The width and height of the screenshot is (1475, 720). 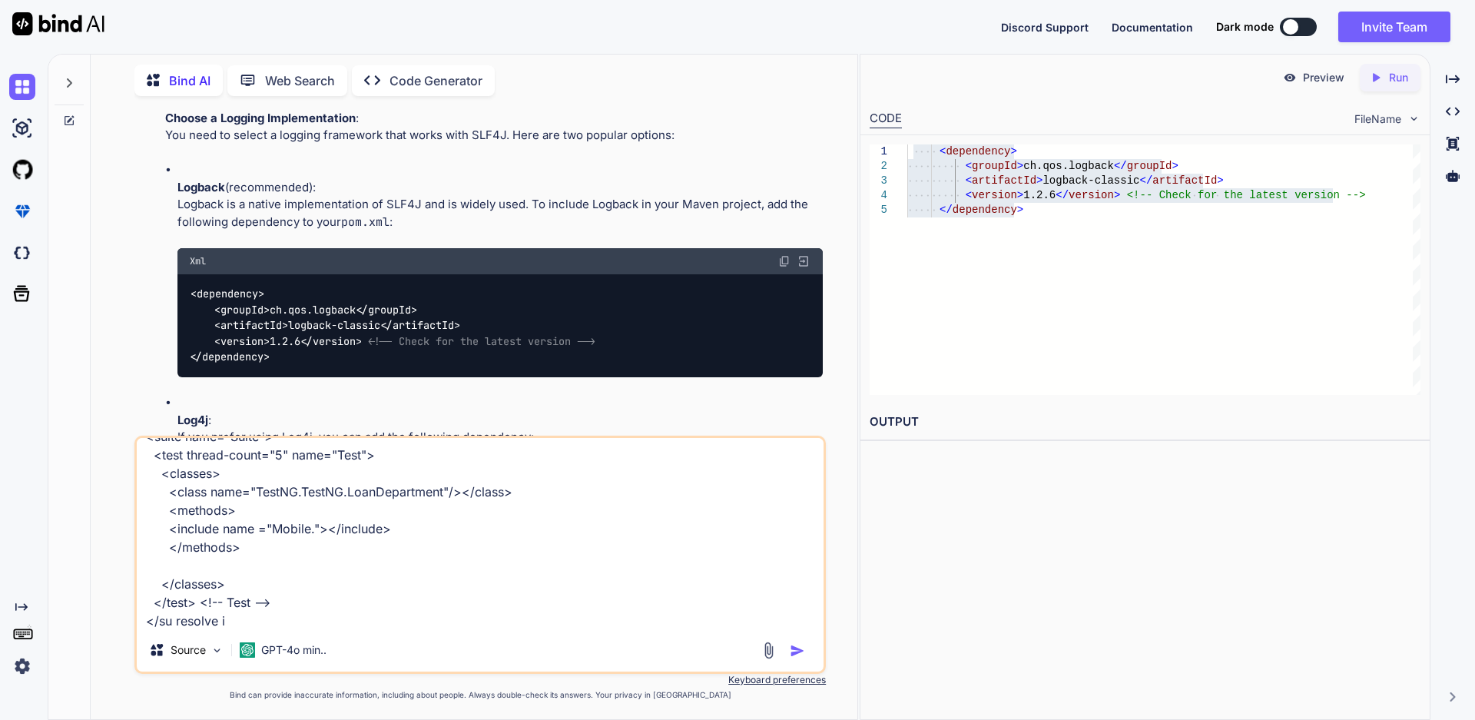 I want to click on p: : You need to select a logging framework that works with SLF4J. Here are two popular options:, so click(x=494, y=127).